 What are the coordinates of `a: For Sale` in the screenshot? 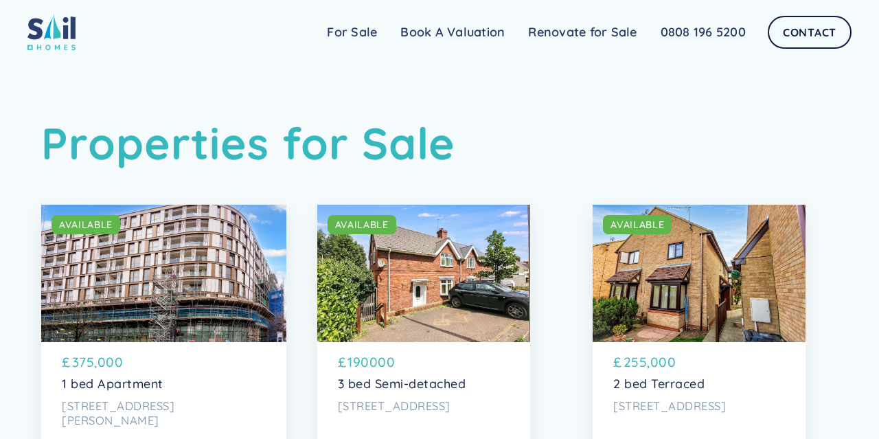 It's located at (352, 32).